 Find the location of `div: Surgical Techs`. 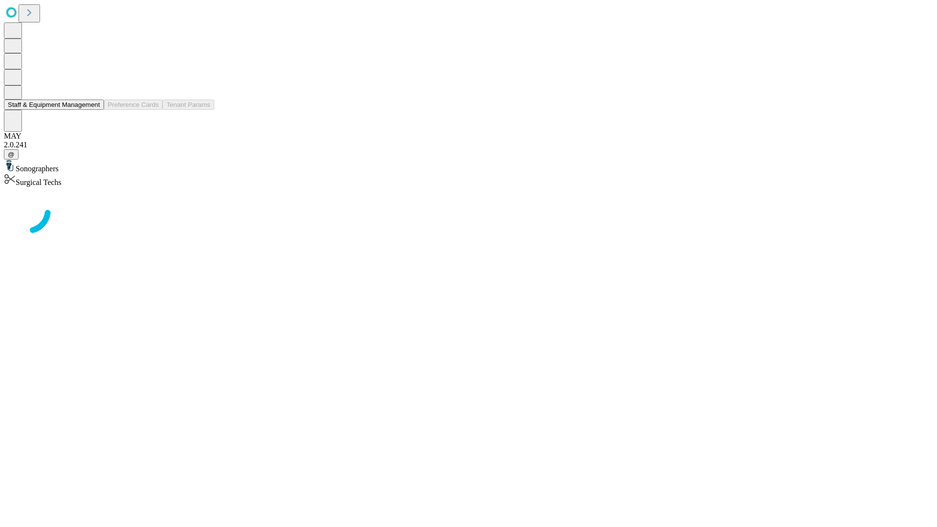

div: Surgical Techs is located at coordinates (469, 180).